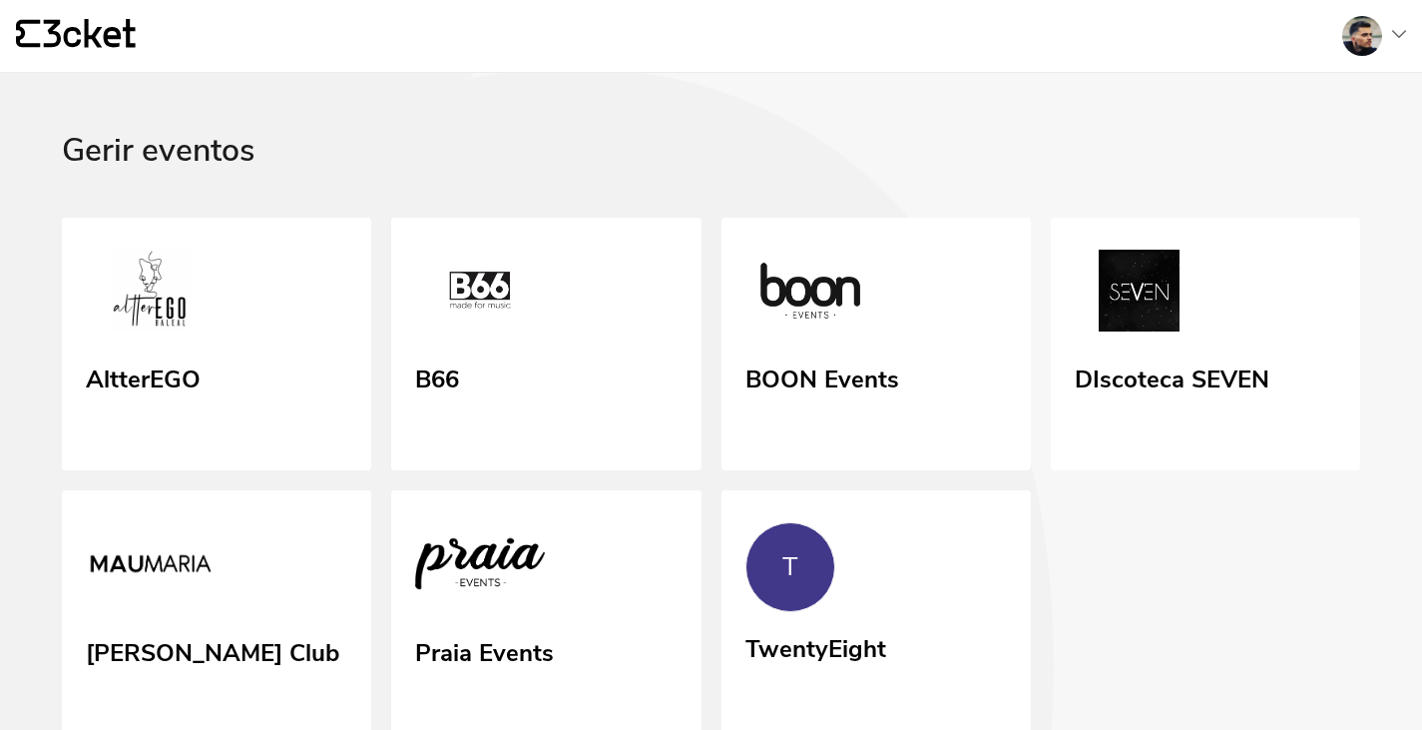 The width and height of the screenshot is (1422, 730). What do you see at coordinates (143, 376) in the screenshot?
I see `div: AltterEGO` at bounding box center [143, 376].